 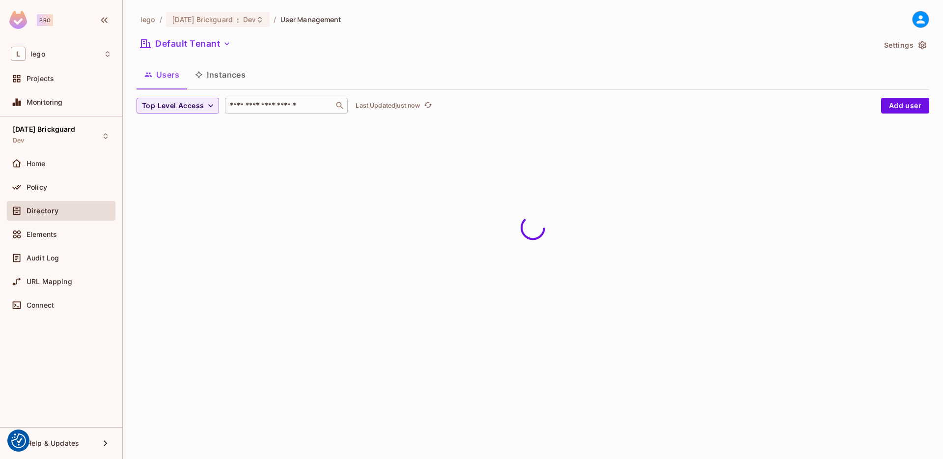 I want to click on span: Workspace: lego, so click(x=38, y=54).